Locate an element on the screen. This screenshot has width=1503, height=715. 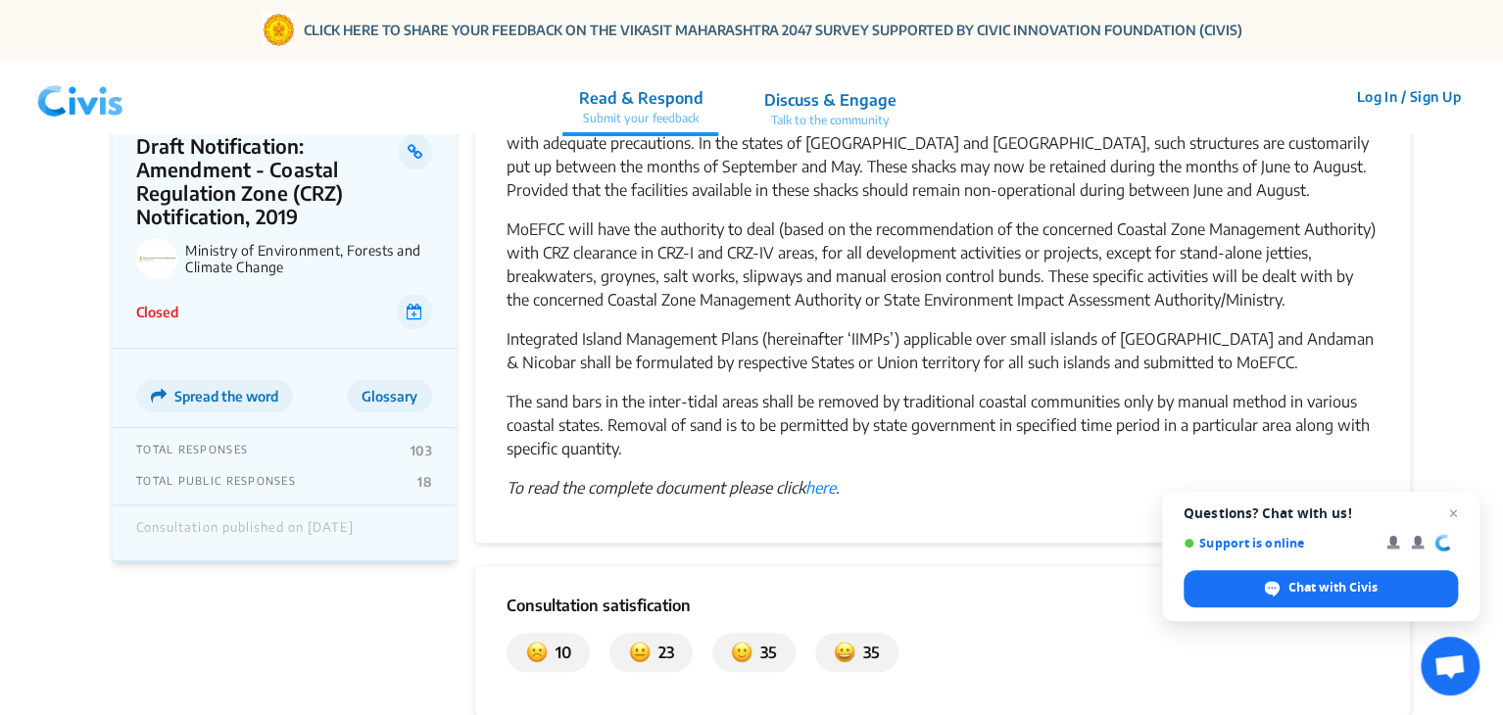
i: To read the complete document please click . is located at coordinates (673, 488).